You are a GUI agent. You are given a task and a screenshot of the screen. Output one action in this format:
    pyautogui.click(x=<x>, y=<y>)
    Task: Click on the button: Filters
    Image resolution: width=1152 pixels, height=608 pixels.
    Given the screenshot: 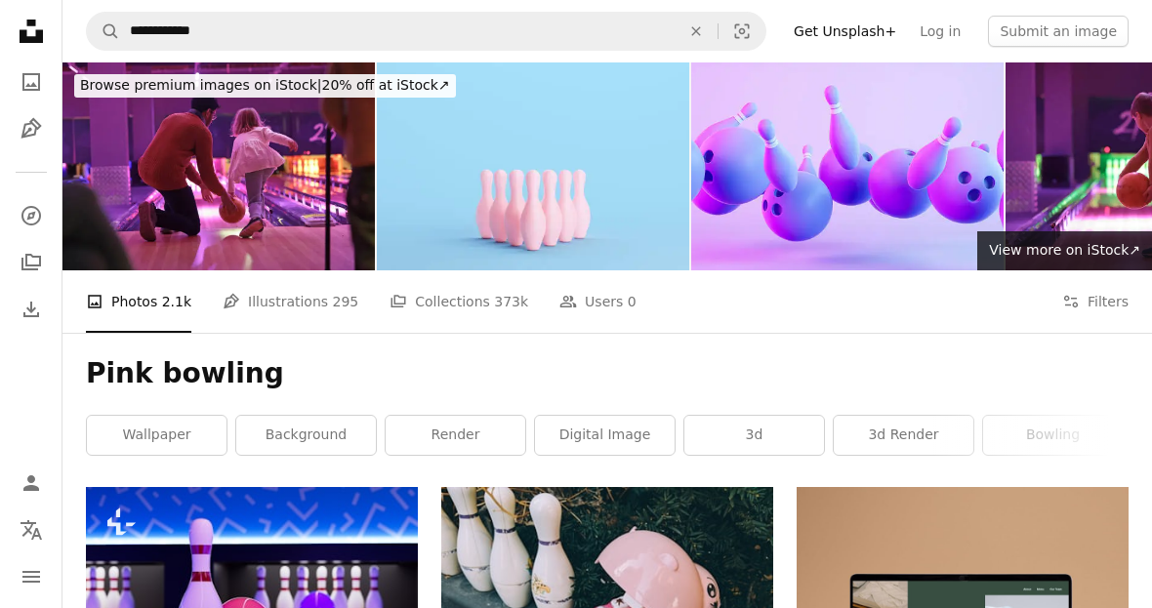 What is the action you would take?
    pyautogui.click(x=1095, y=302)
    